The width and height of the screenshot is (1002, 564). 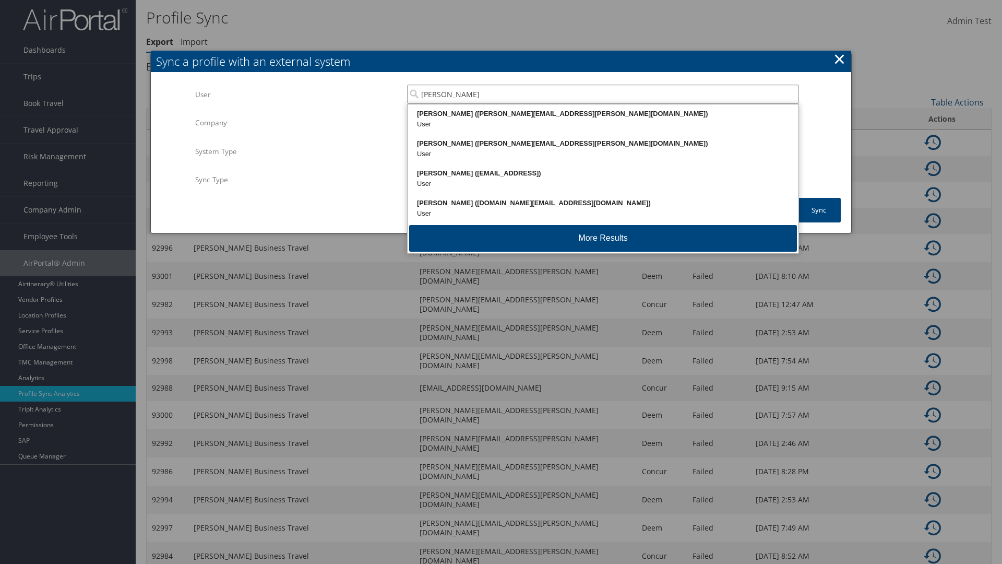 I want to click on button: More Results, so click(x=603, y=238).